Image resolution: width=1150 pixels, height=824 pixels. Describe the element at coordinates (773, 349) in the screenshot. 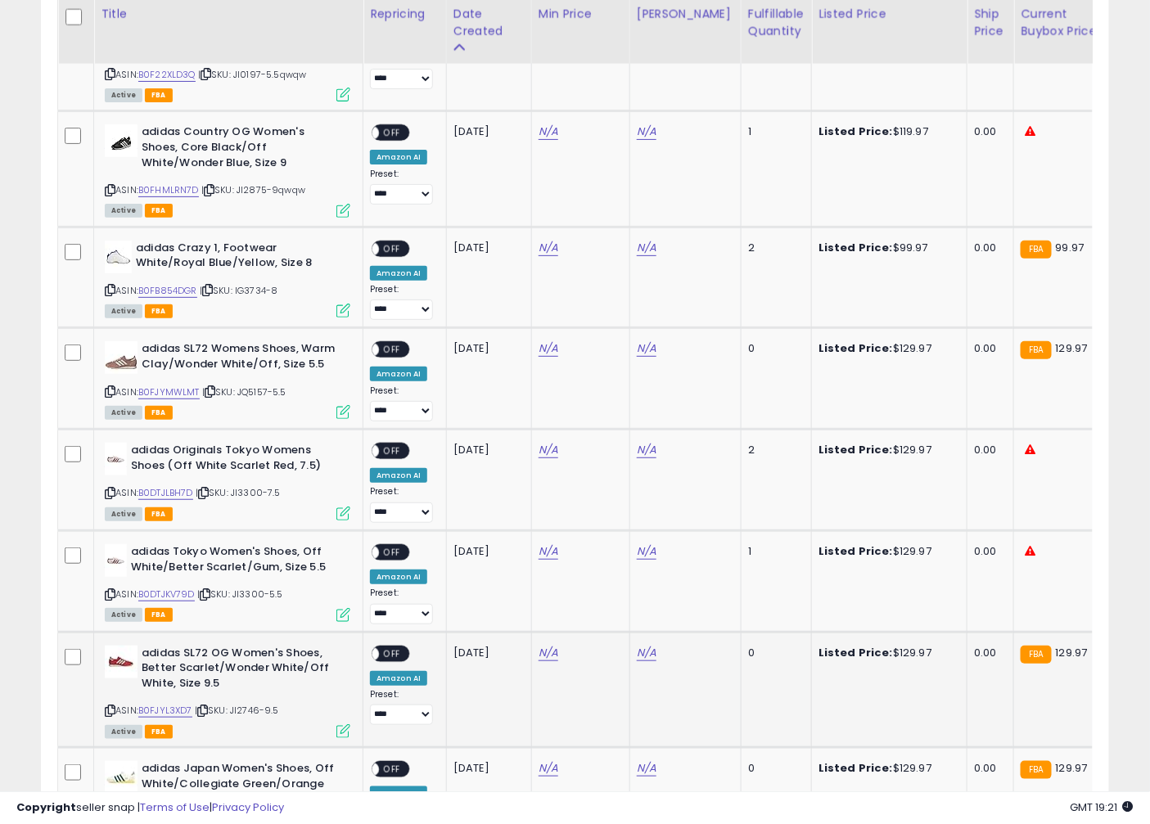

I see `div: 0` at that location.